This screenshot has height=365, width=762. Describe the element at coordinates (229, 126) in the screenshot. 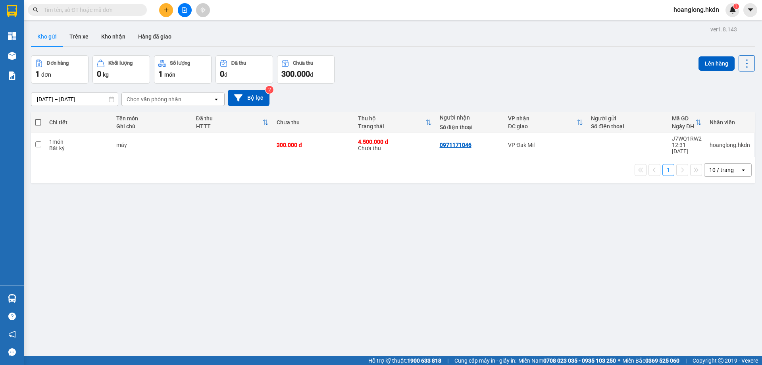

I see `div: HTTT` at that location.